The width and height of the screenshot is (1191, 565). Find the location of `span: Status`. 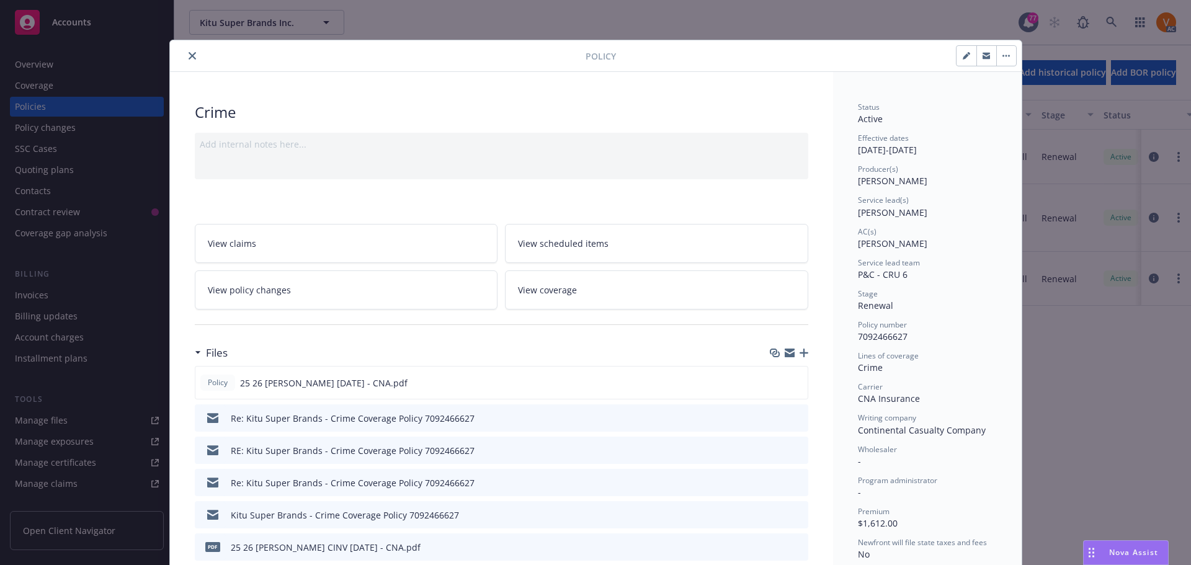

span: Status is located at coordinates (869, 107).